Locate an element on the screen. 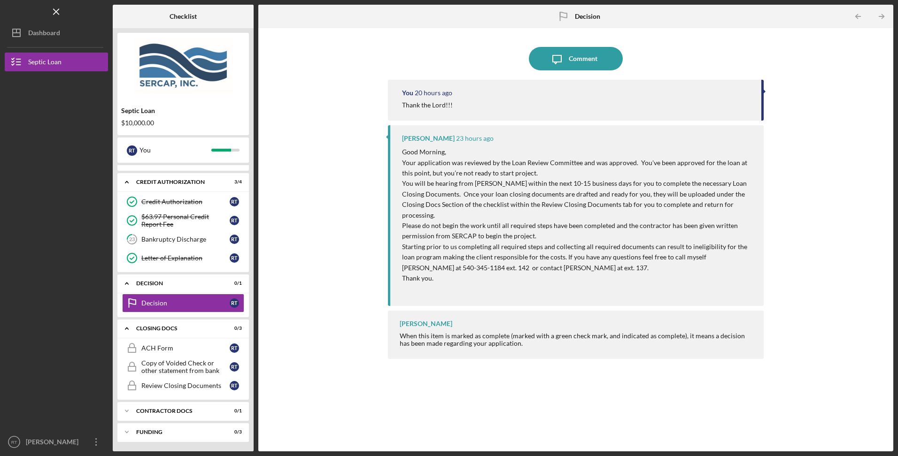 The image size is (898, 456). div: 3 / 4 is located at coordinates (233, 182).